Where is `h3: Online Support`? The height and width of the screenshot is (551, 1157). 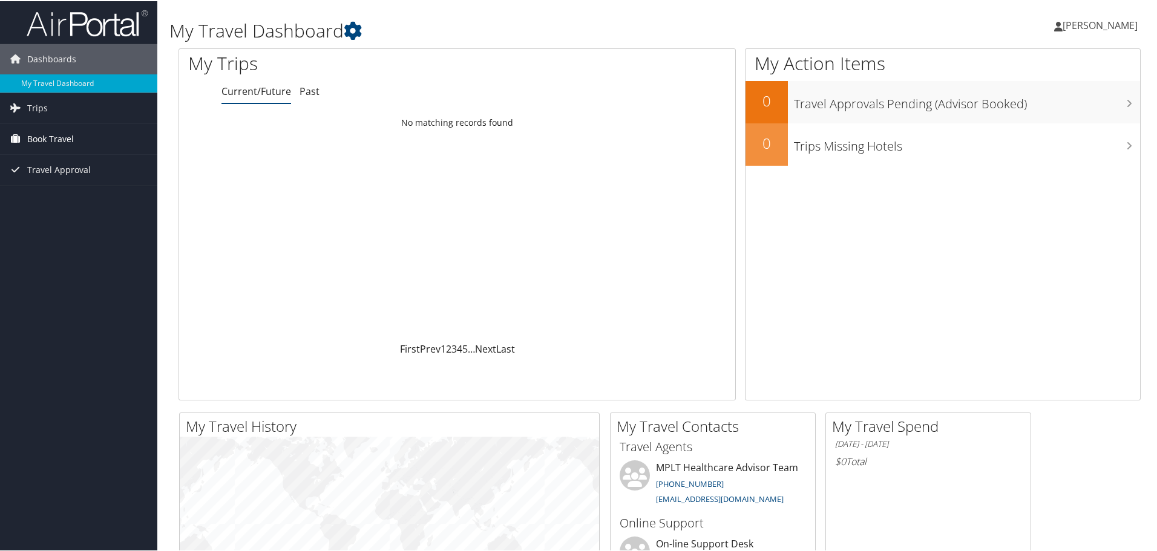
h3: Online Support is located at coordinates (713, 522).